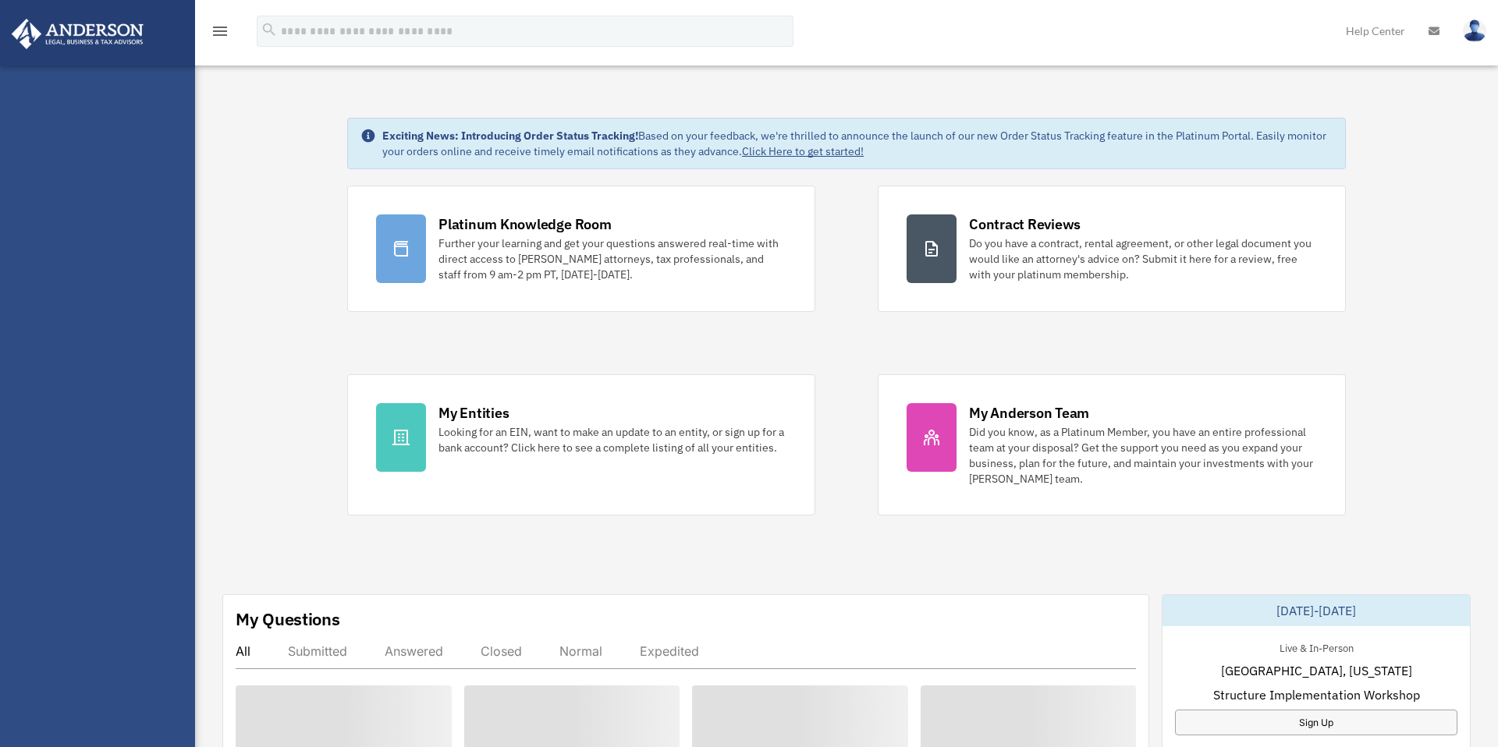 Image resolution: width=1498 pixels, height=747 pixels. What do you see at coordinates (317, 651) in the screenshot?
I see `div: Submitted` at bounding box center [317, 651].